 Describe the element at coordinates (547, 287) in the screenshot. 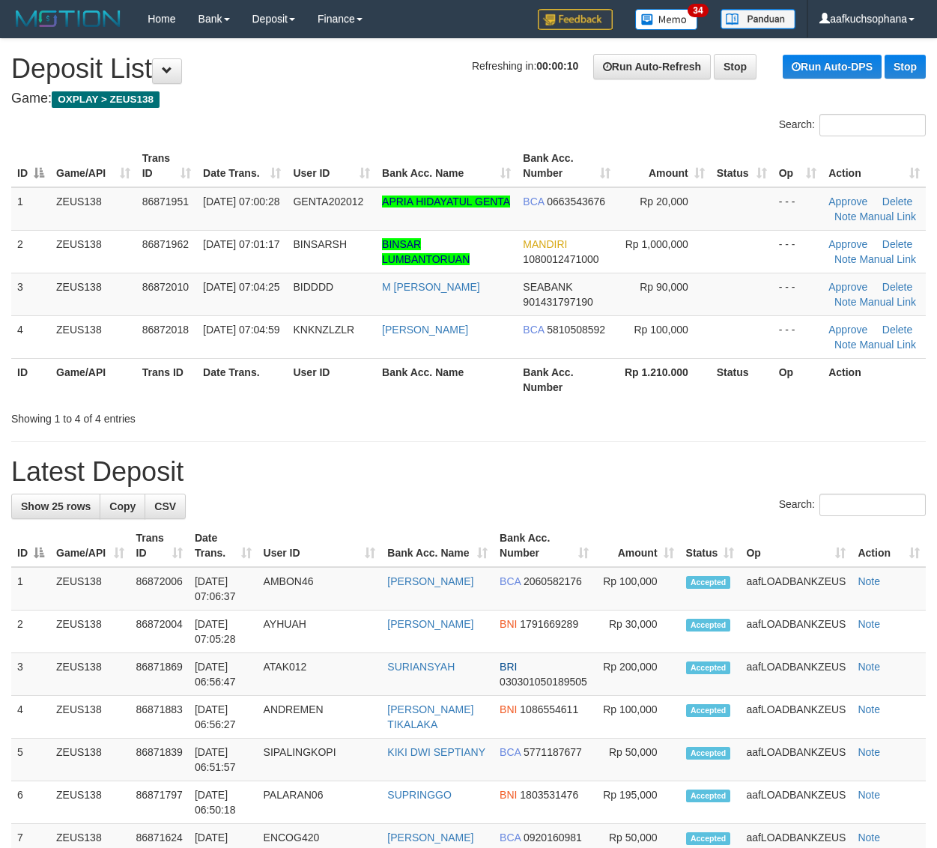

I see `span: SEABANK` at that location.